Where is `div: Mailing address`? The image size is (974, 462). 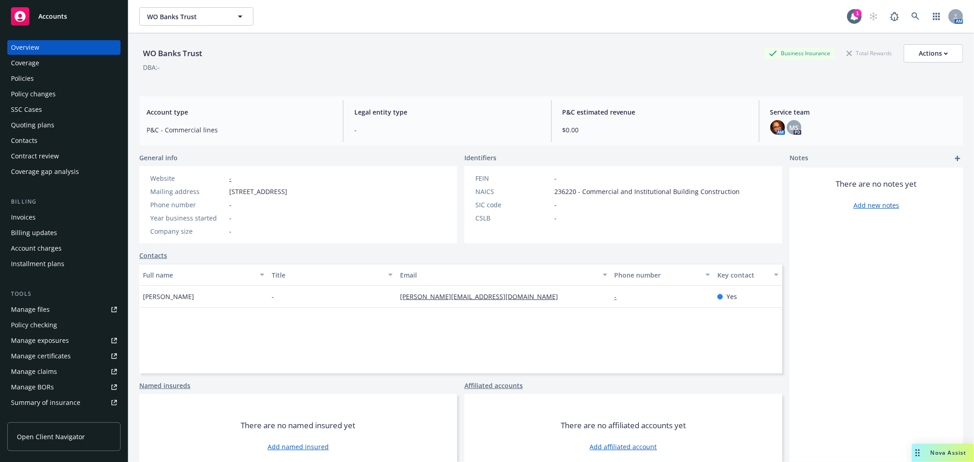
div: Mailing address is located at coordinates (188, 191).